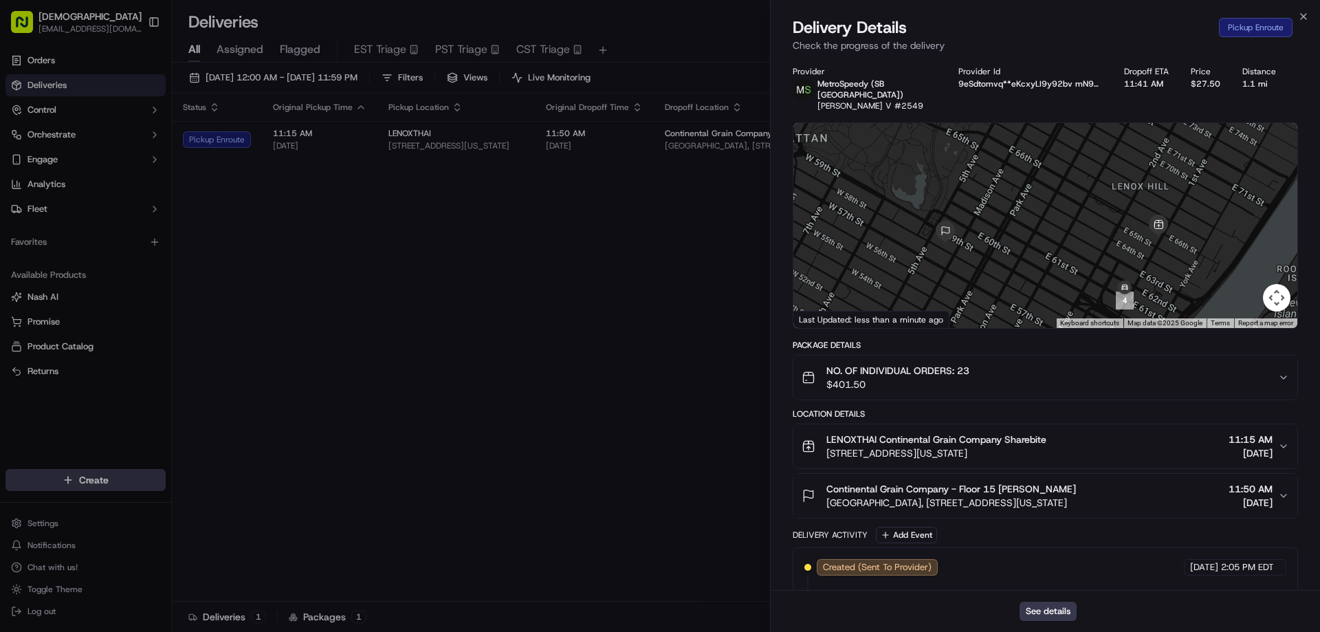 The width and height of the screenshot is (1320, 632). What do you see at coordinates (1124, 300) in the screenshot?
I see `div: 4` at bounding box center [1124, 300].